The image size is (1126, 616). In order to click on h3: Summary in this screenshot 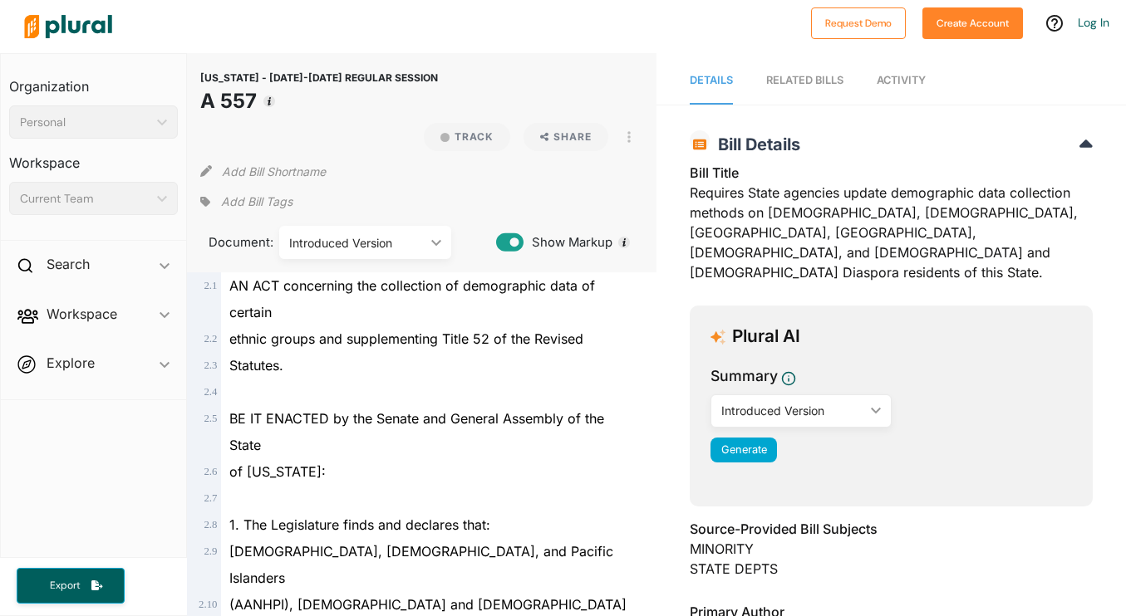, I will do `click(744, 376)`.